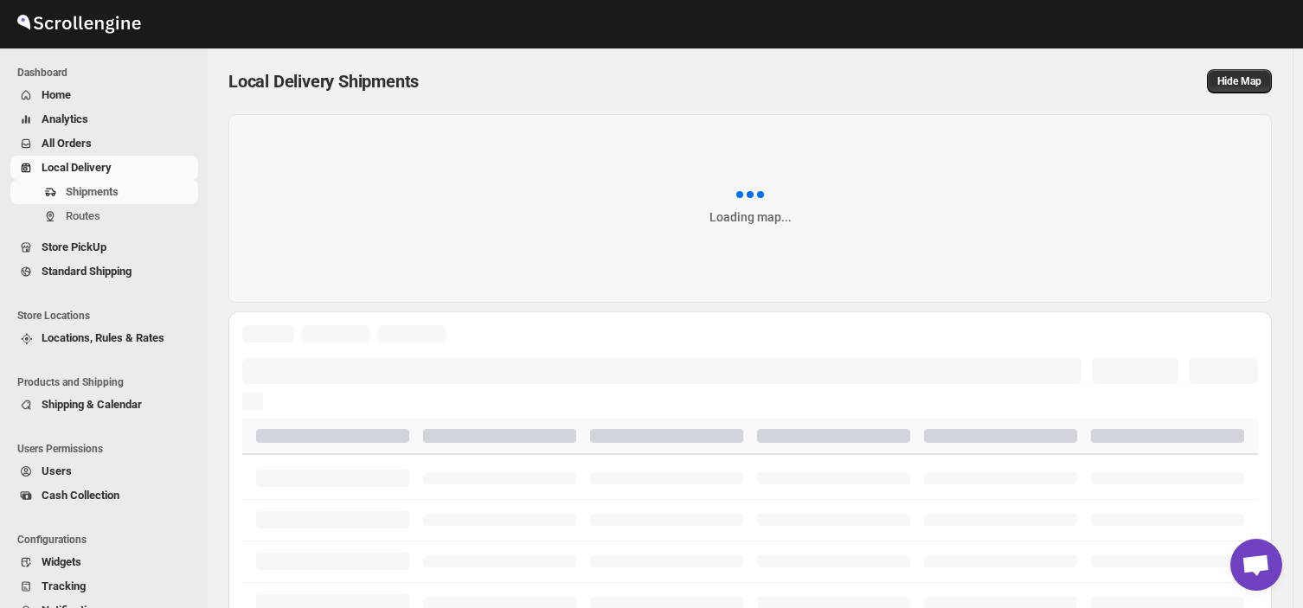 This screenshot has width=1303, height=608. What do you see at coordinates (63, 586) in the screenshot?
I see `span: Tracking` at bounding box center [63, 586].